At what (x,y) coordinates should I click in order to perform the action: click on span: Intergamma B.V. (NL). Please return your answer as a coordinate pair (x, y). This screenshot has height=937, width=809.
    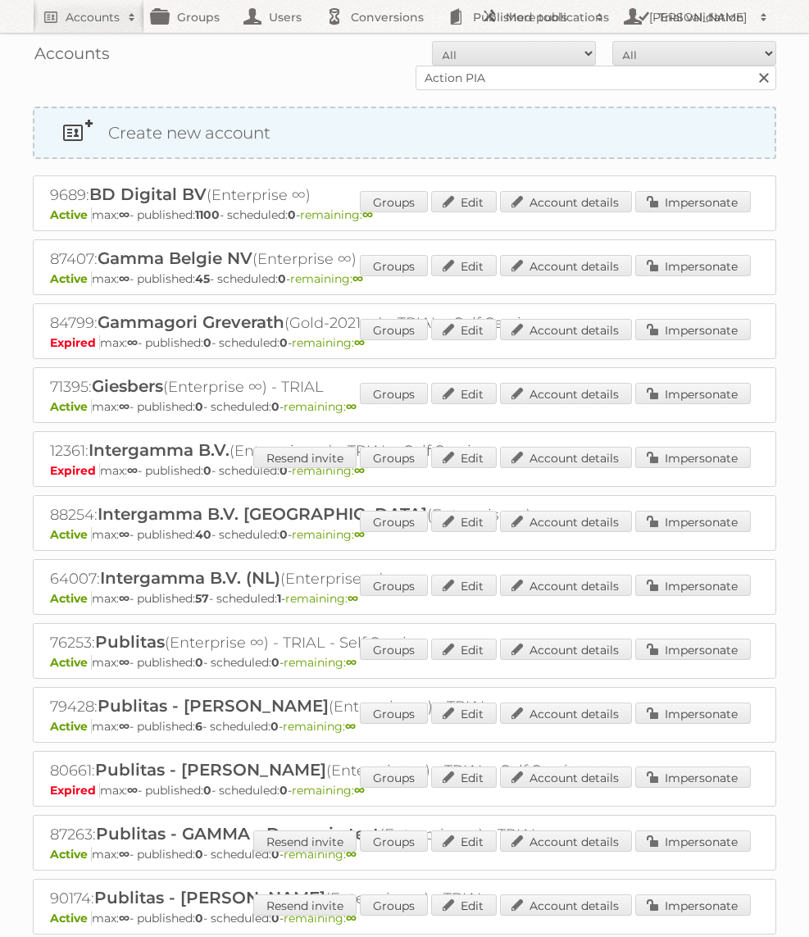
    Looking at the image, I should click on (190, 578).